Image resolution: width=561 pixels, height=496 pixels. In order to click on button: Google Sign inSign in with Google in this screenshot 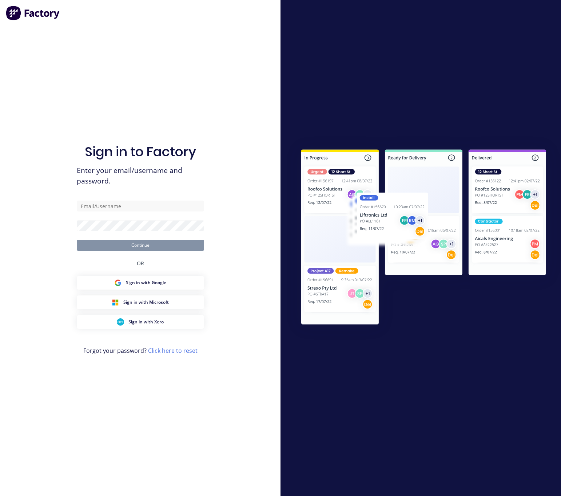, I will do `click(140, 283)`.